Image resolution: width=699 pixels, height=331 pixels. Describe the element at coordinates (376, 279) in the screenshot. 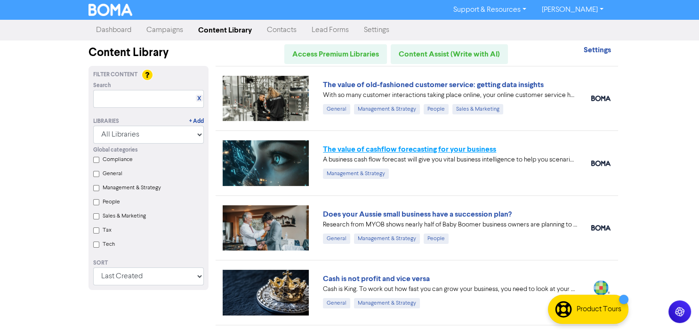

I see `a: Cash is not profit and vice versa` at that location.